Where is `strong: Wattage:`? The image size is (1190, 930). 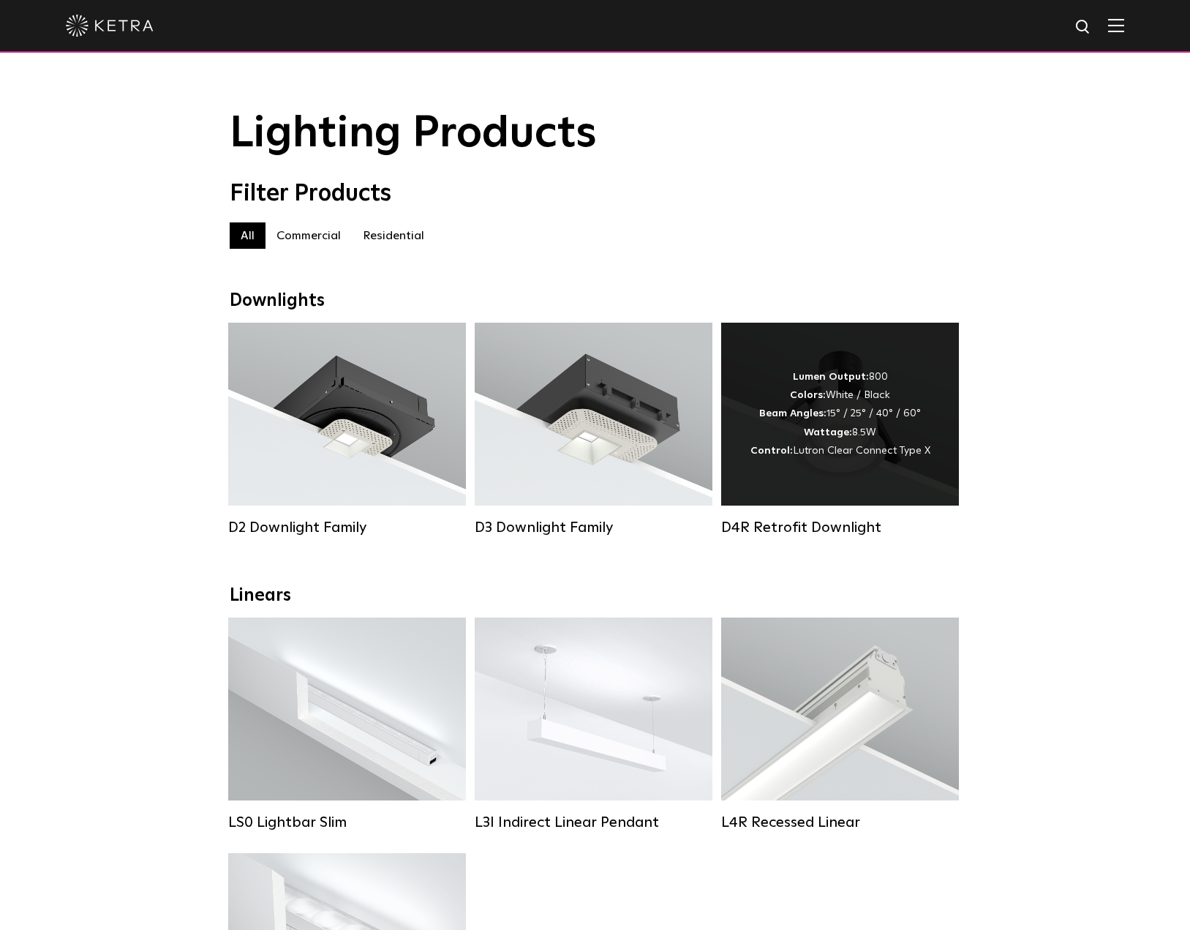
strong: Wattage: is located at coordinates (828, 432).